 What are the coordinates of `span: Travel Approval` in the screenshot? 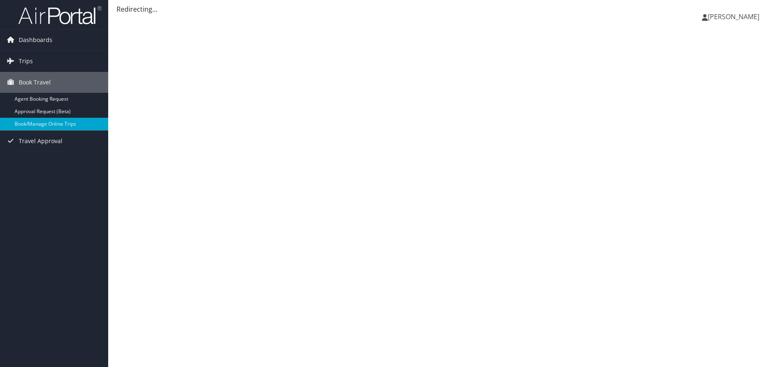 It's located at (40, 141).